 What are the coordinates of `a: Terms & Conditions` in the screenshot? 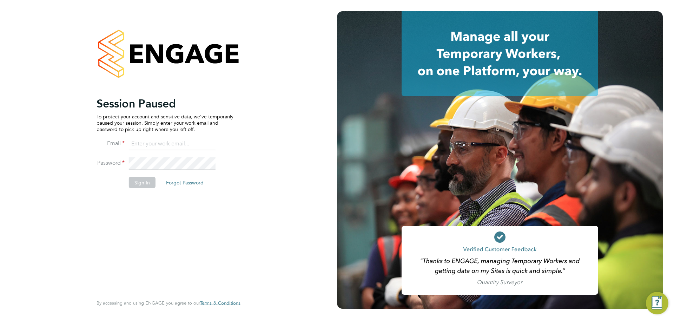 It's located at (220, 303).